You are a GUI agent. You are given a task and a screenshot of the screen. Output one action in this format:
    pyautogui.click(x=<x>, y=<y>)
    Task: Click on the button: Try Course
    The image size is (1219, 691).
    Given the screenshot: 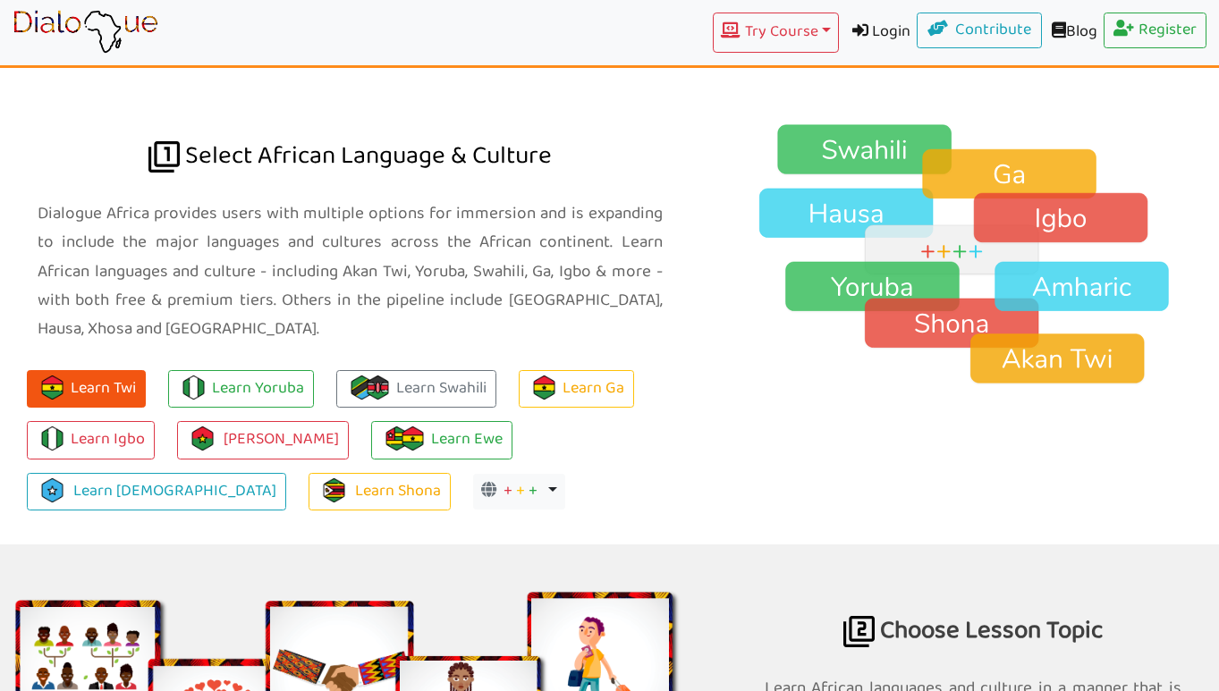 What is the action you would take?
    pyautogui.click(x=775, y=32)
    